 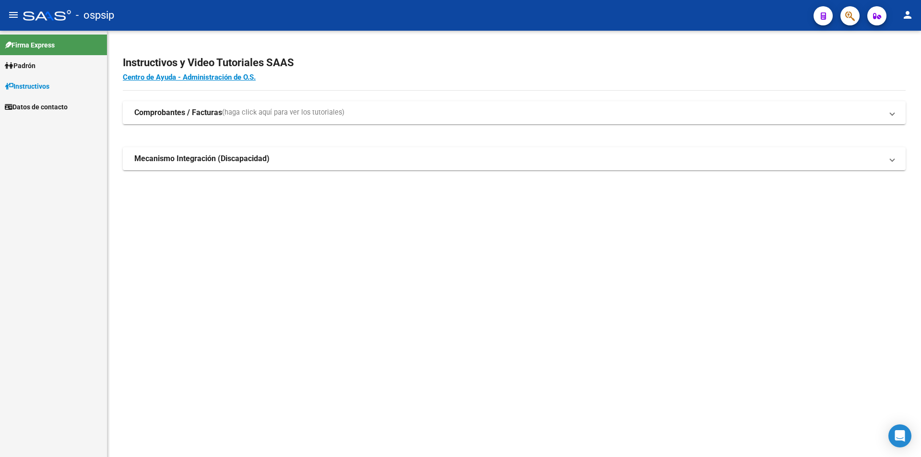 I want to click on span: Datos de contacto, so click(x=36, y=107).